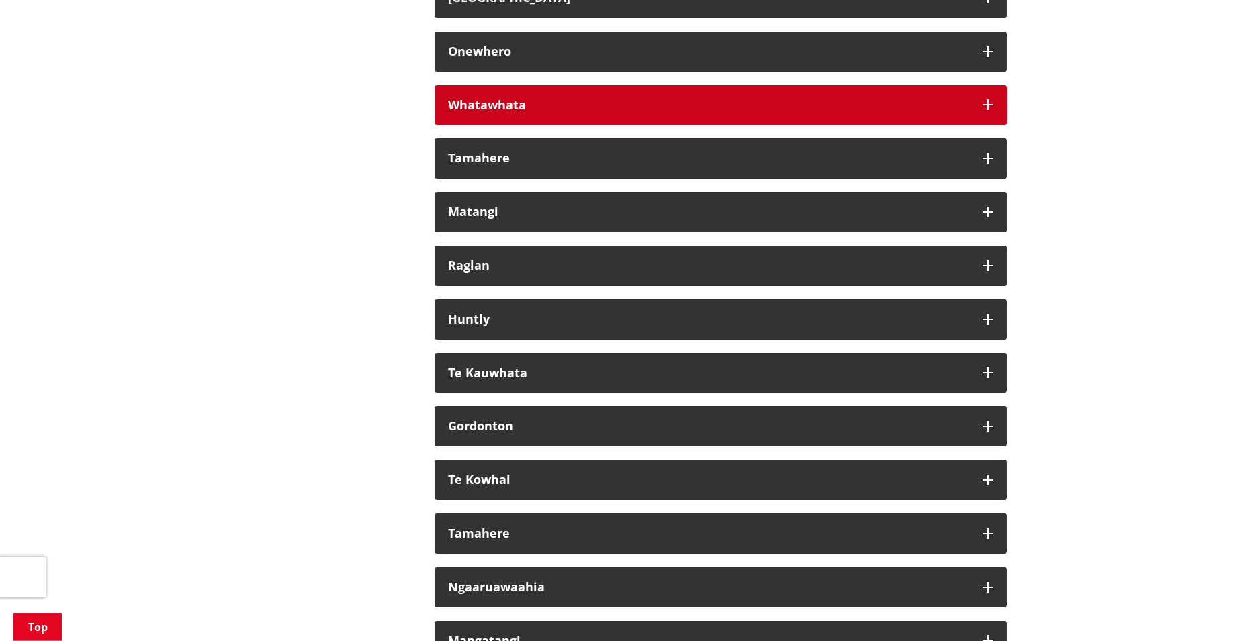  What do you see at coordinates (721, 373) in the screenshot?
I see `button: Te Kauwhata` at bounding box center [721, 373].